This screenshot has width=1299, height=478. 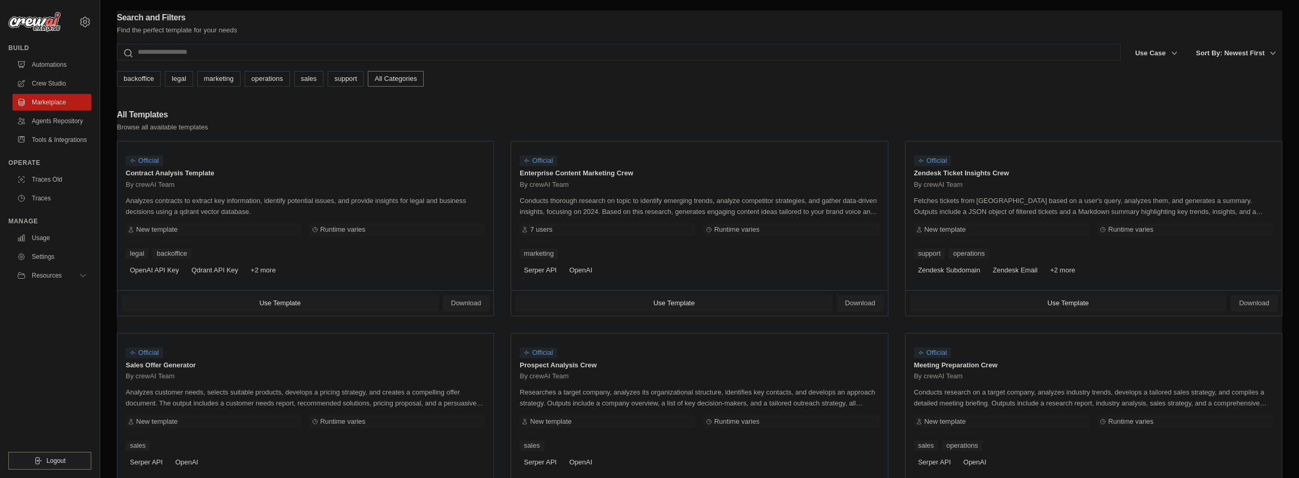 I want to click on span: Resources, so click(x=46, y=276).